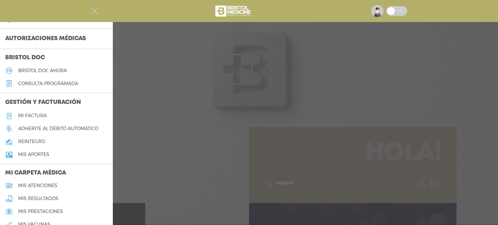 This screenshot has width=498, height=225. I want to click on h5: reintegro, so click(31, 142).